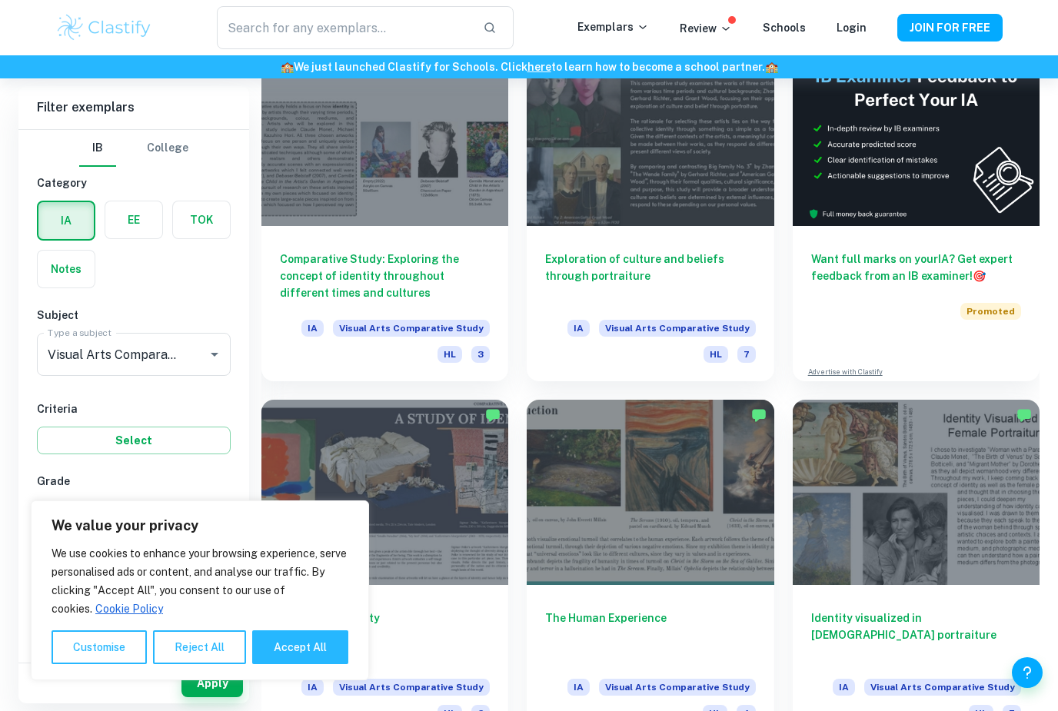 This screenshot has height=711, width=1058. What do you see at coordinates (98, 148) in the screenshot?
I see `button: IB` at bounding box center [98, 148].